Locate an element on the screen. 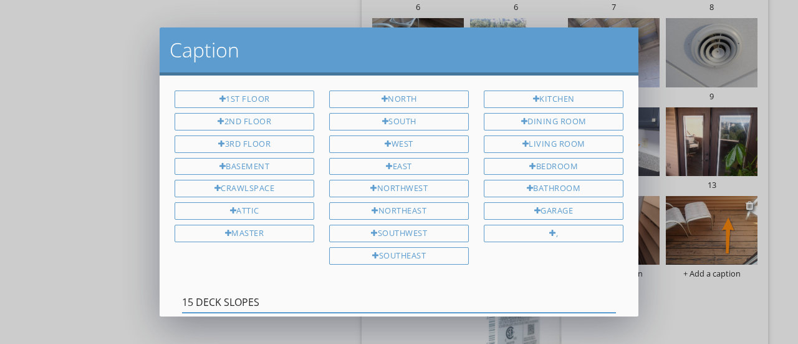 Image resolution: width=798 pixels, height=344 pixels. div: Northwest is located at coordinates (399, 188).